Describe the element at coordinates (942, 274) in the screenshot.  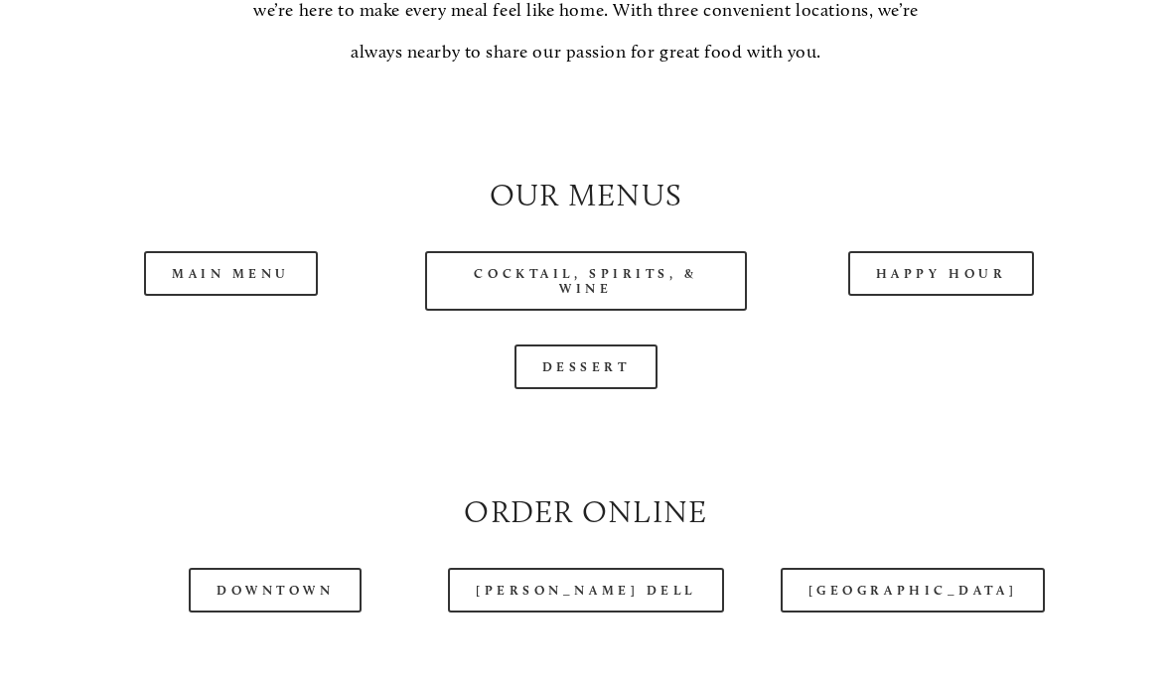
I see `a: Happy Hour` at that location.